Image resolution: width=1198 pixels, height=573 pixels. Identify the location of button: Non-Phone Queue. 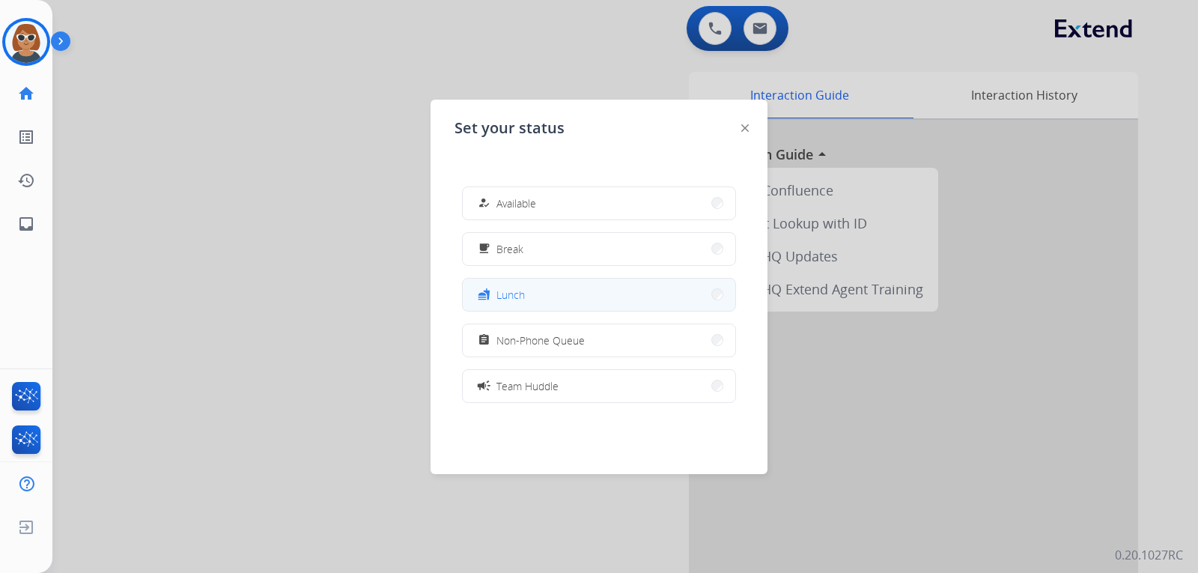
(599, 340).